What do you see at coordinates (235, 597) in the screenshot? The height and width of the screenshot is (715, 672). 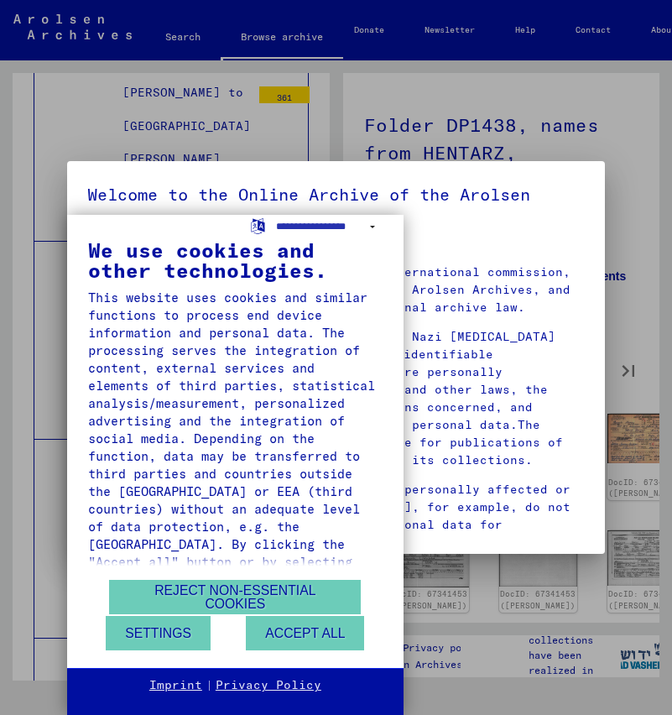 I see `button: Reject non-essential cookies` at bounding box center [235, 597].